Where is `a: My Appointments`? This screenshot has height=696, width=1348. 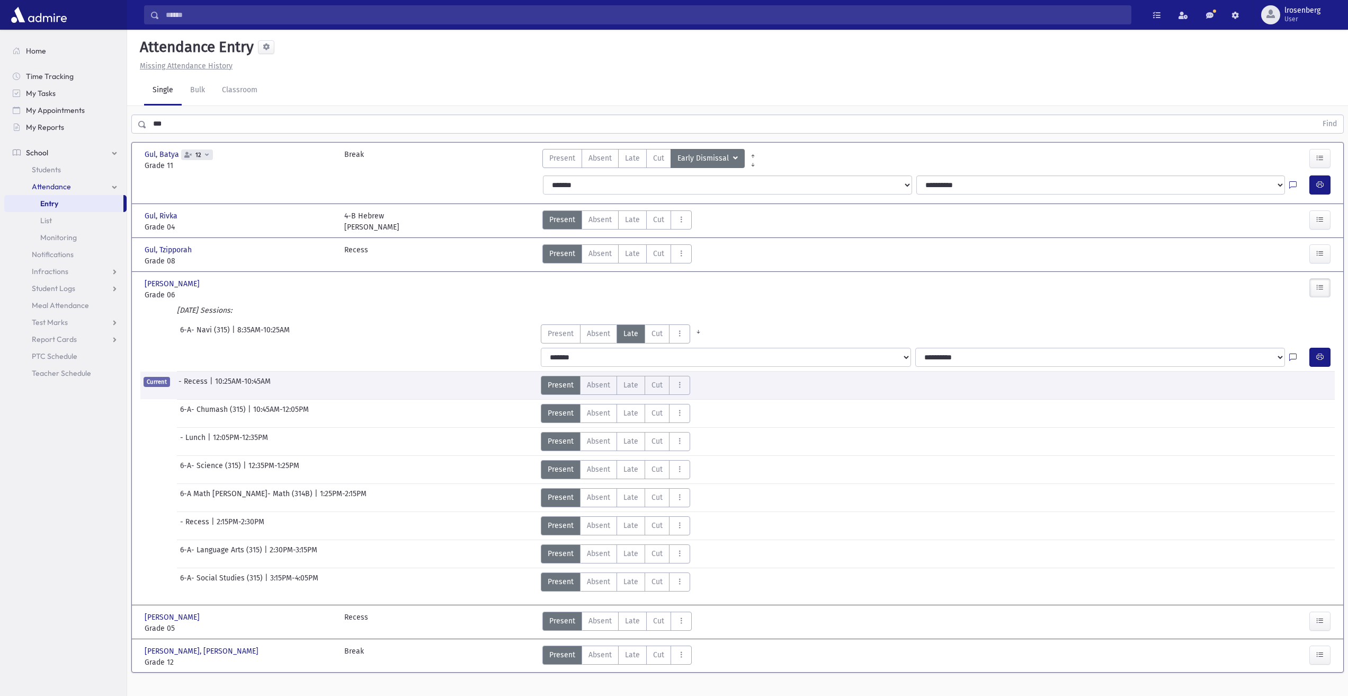
a: My Appointments is located at coordinates (65, 110).